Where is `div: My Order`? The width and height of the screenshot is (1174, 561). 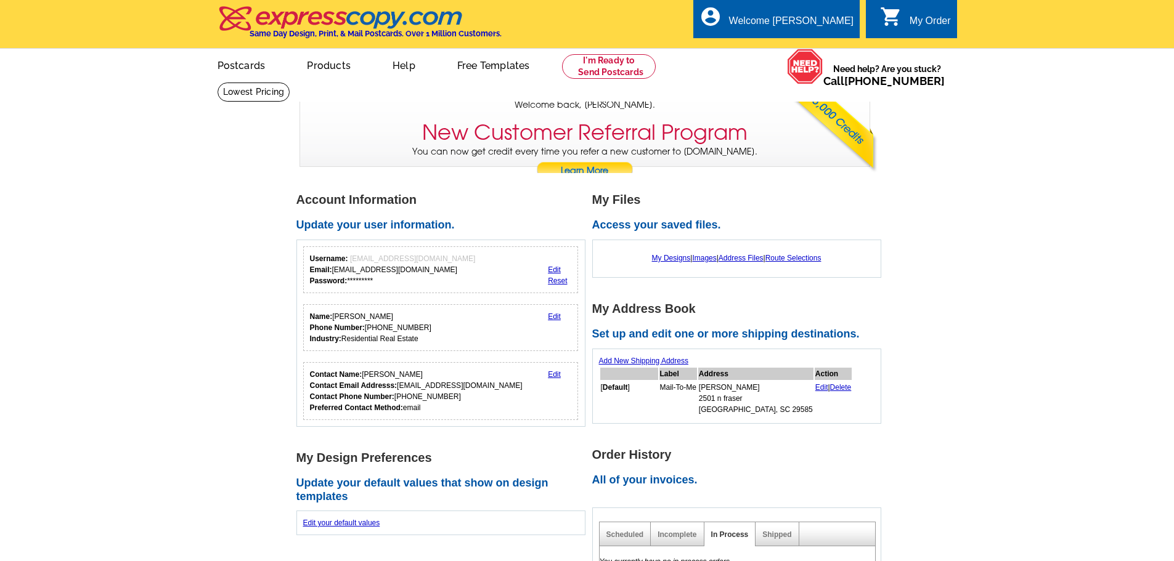 div: My Order is located at coordinates (930, 24).